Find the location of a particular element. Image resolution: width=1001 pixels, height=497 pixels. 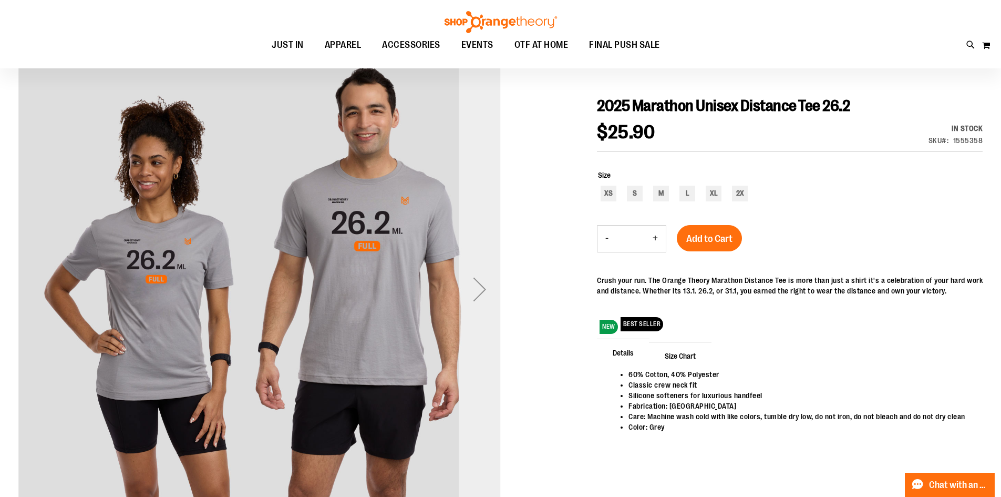

div: 1555358 is located at coordinates (968, 140).